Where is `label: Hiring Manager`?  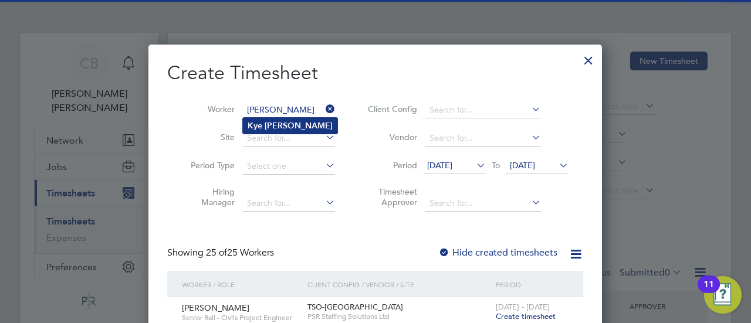 label: Hiring Manager is located at coordinates (208, 197).